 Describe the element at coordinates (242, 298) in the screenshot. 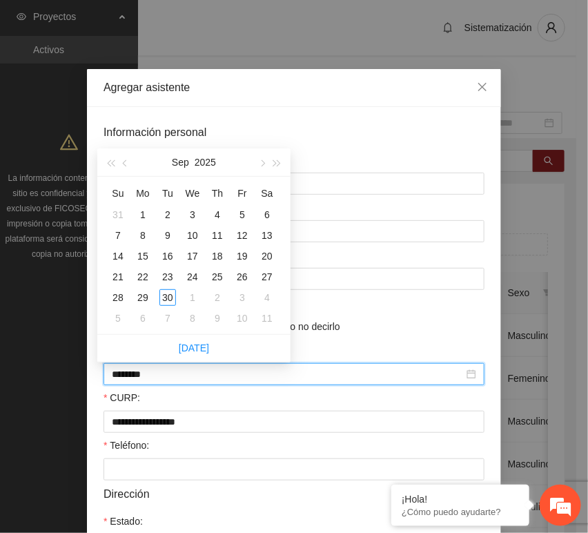

I see `div: 3` at that location.